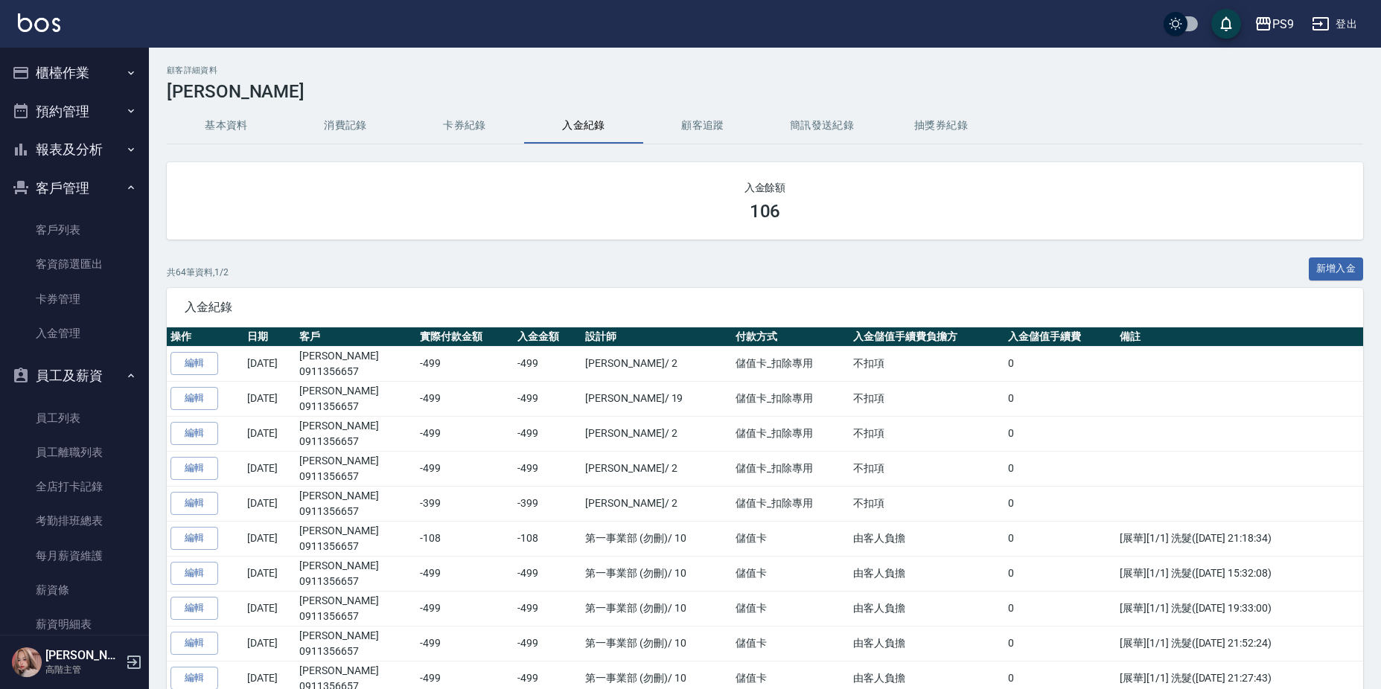  I want to click on th: 備註, so click(1239, 337).